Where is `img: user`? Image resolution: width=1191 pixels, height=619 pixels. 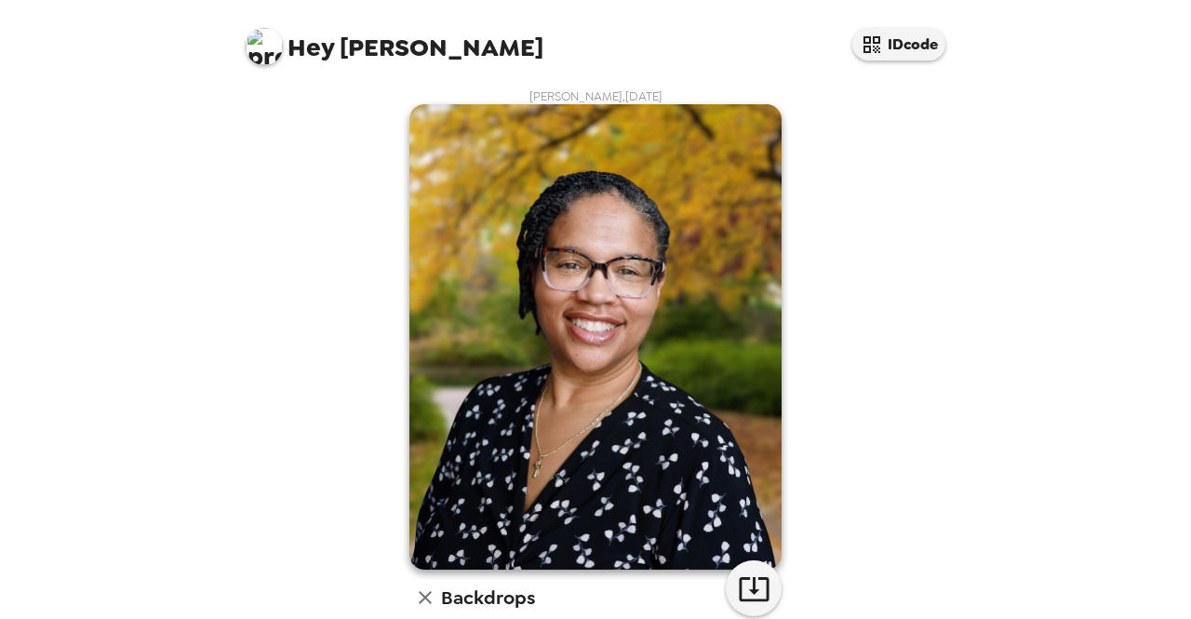
img: user is located at coordinates (595, 337).